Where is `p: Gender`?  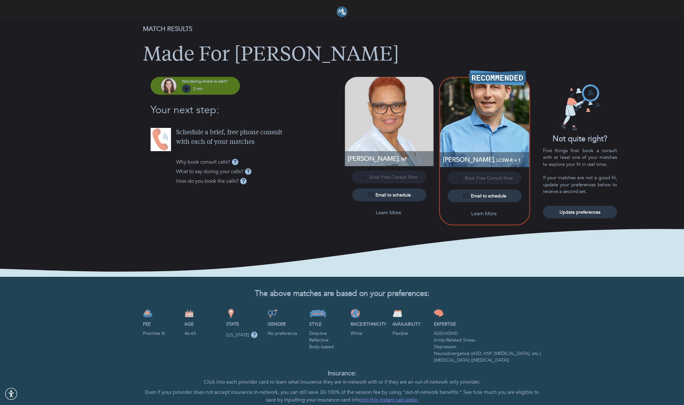
p: Gender is located at coordinates (286, 324).